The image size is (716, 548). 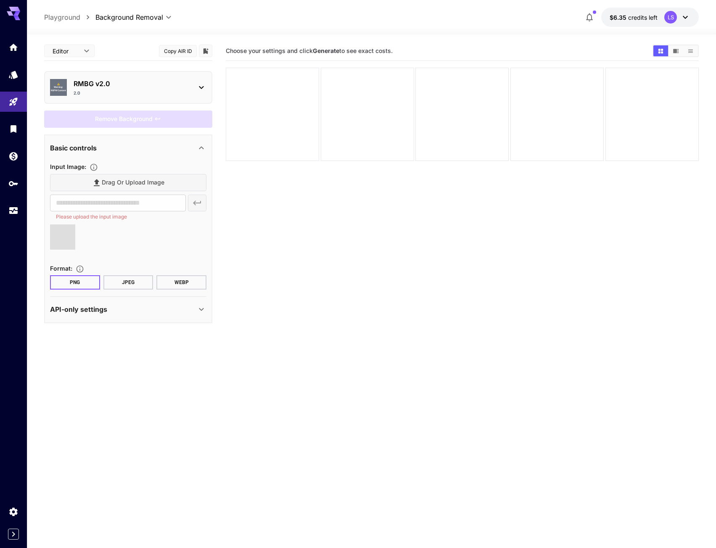 What do you see at coordinates (75, 282) in the screenshot?
I see `button: PNG` at bounding box center [75, 282].